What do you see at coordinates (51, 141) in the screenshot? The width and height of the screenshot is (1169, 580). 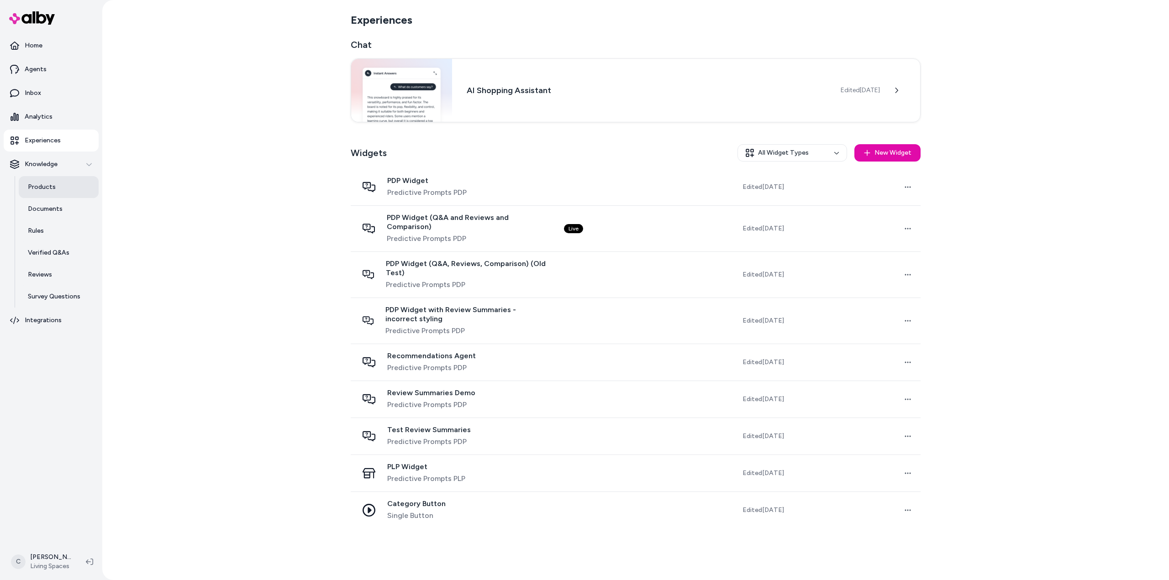 I see `a: Experiences` at bounding box center [51, 141].